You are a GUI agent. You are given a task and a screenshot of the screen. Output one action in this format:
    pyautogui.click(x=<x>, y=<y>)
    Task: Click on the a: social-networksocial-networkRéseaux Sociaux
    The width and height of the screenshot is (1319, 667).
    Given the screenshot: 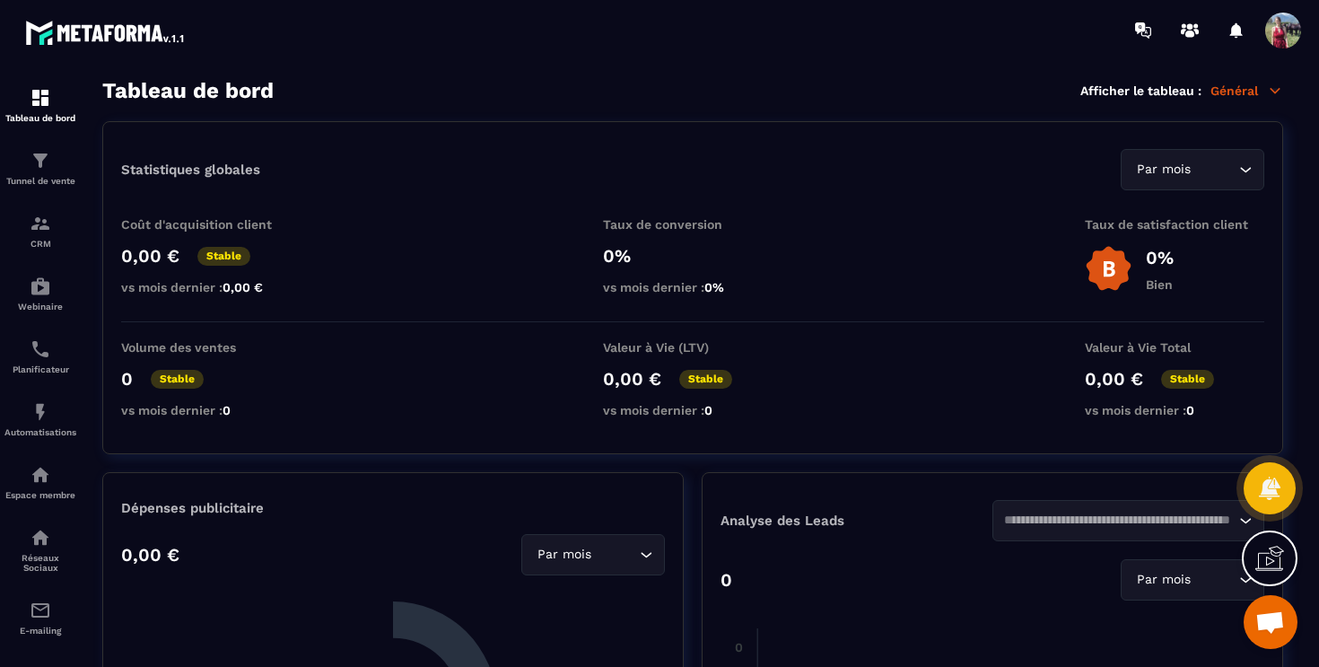 What is the action you would take?
    pyautogui.click(x=40, y=549)
    